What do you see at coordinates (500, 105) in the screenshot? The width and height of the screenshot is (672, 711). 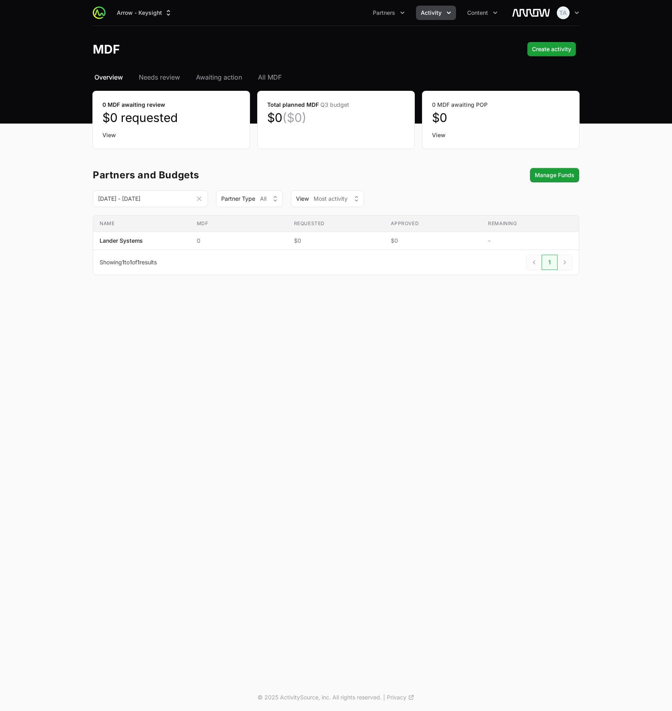 I see `dt: 0 MDF awaiting POP` at bounding box center [500, 105].